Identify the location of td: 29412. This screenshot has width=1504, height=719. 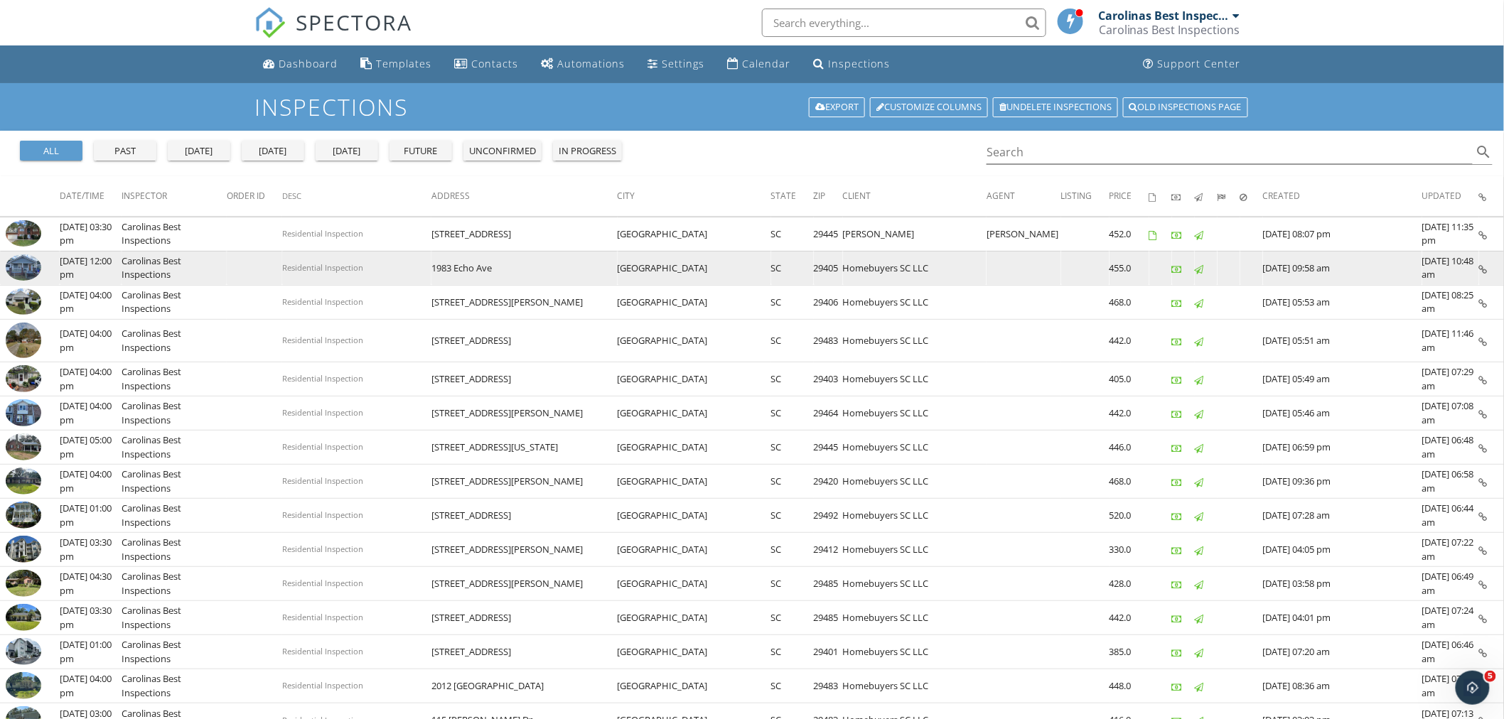
(828, 550).